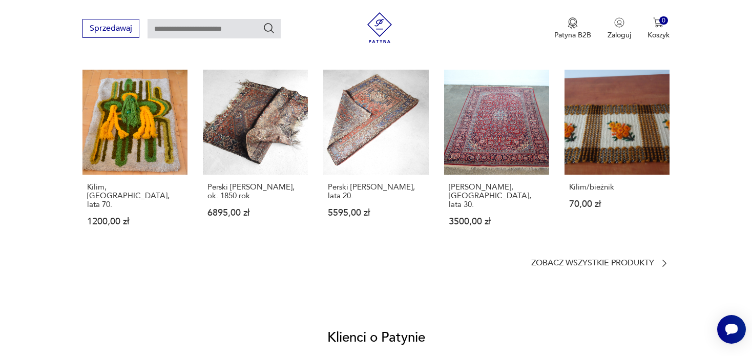  What do you see at coordinates (619, 29) in the screenshot?
I see `button: Zaloguj` at bounding box center [619, 29].